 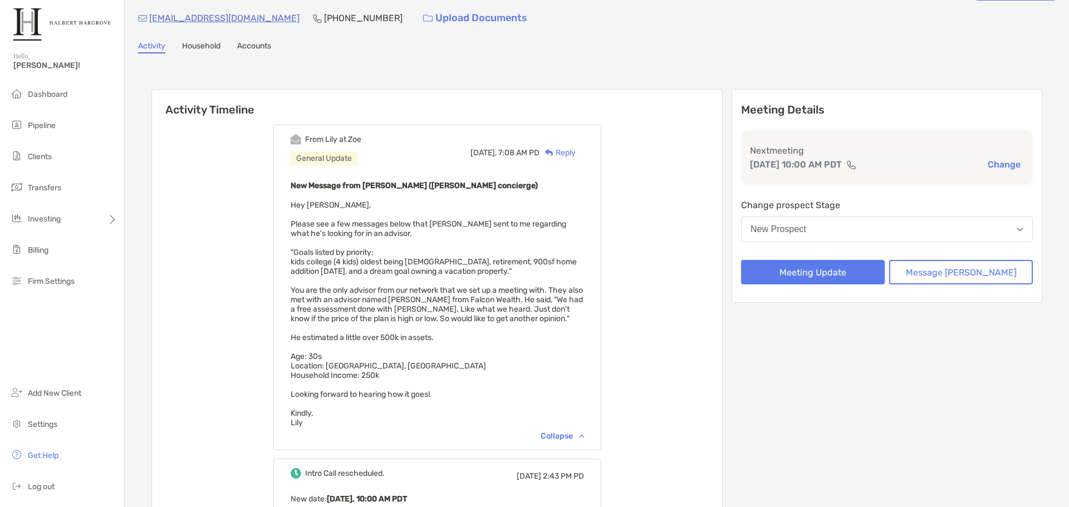 What do you see at coordinates (564, 476) in the screenshot?
I see `span: 2:43 PM PD` at bounding box center [564, 476].